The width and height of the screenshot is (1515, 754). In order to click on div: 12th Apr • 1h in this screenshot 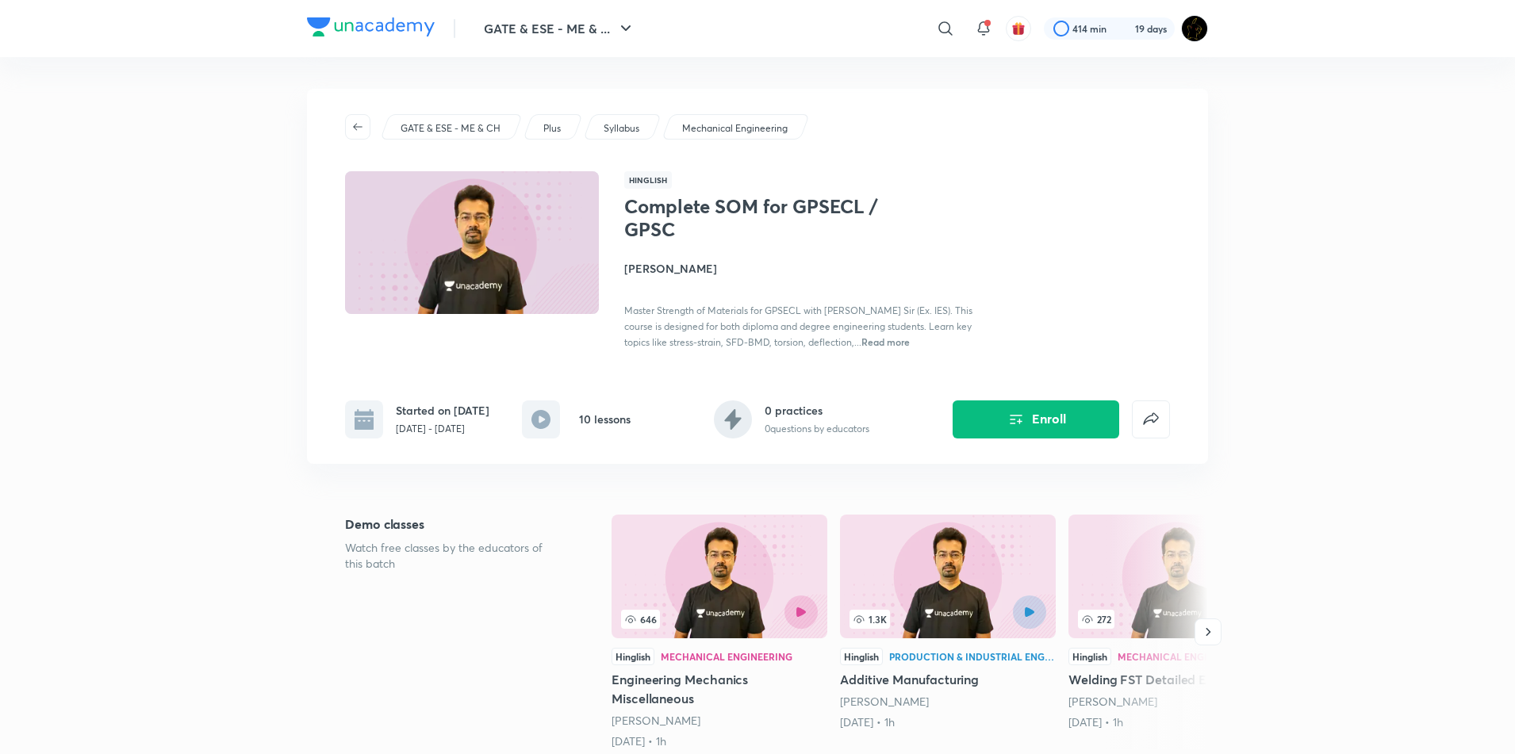, I will do `click(948, 723)`.